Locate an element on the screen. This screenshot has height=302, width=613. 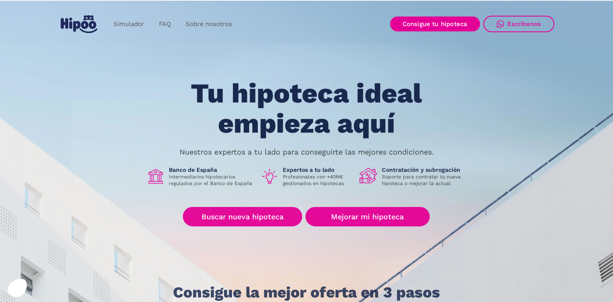
h1: Tu hipoteca ideal empieza aquí is located at coordinates (306, 108).